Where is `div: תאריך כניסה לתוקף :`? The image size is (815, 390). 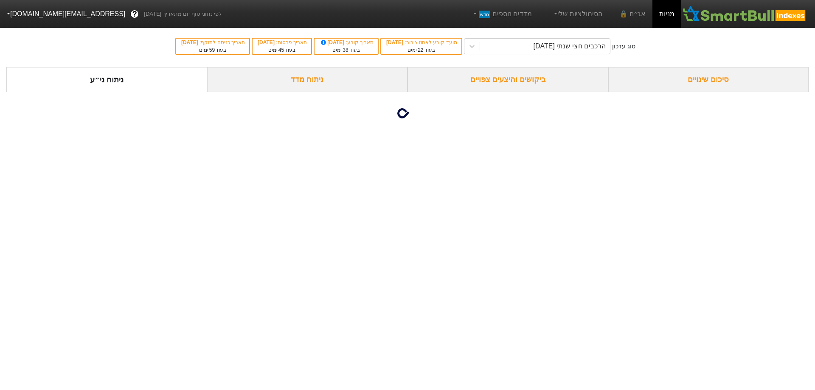
div: תאריך כניסה לתוקף : is located at coordinates (213, 42).